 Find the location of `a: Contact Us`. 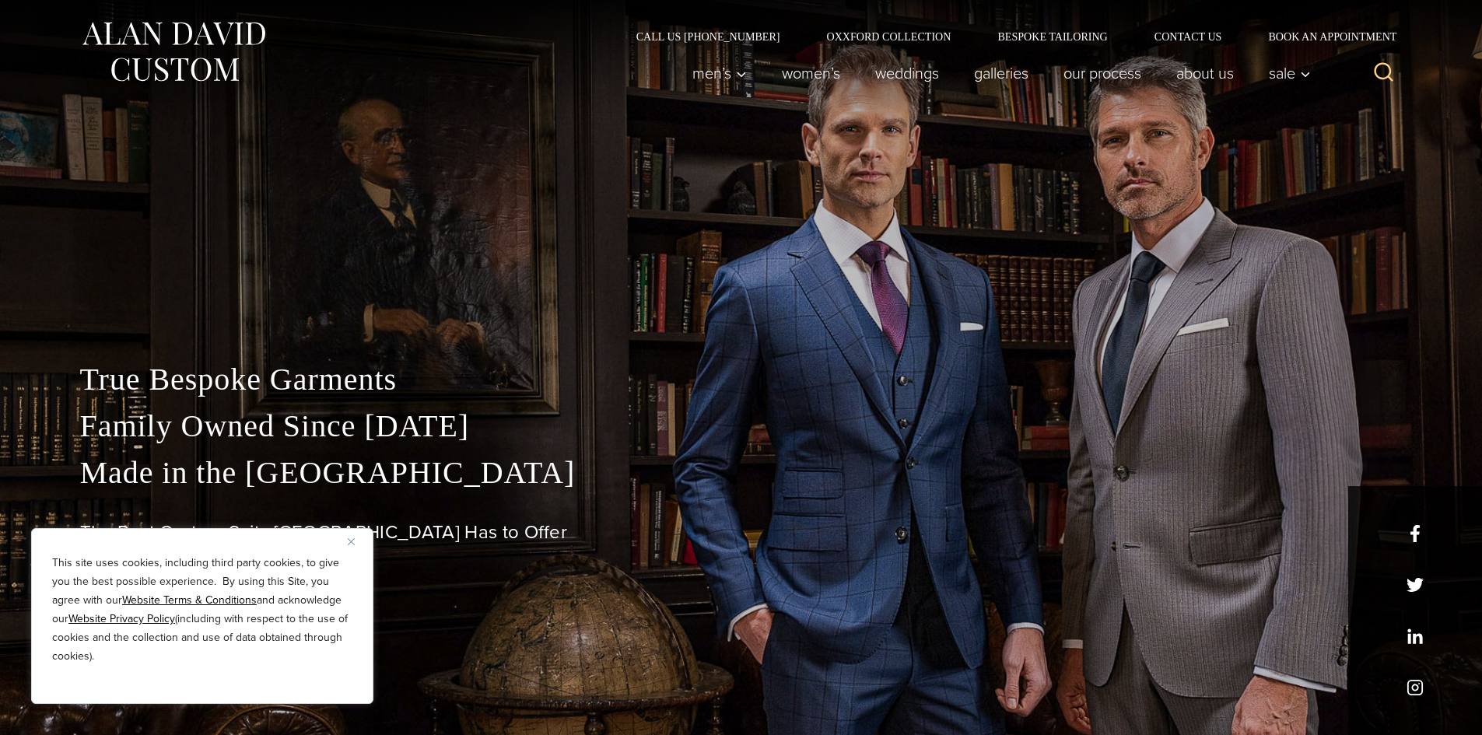

a: Contact Us is located at coordinates (1188, 37).